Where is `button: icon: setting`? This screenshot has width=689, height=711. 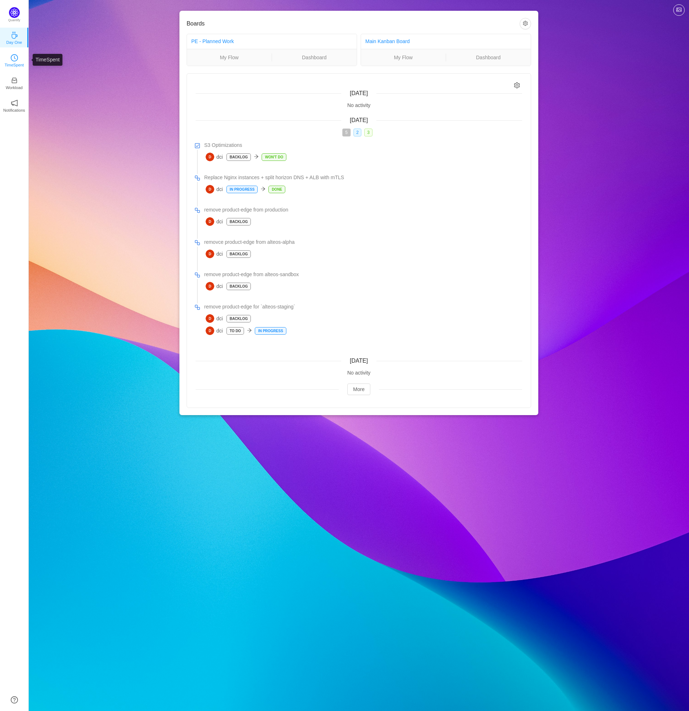 button: icon: setting is located at coordinates (525, 24).